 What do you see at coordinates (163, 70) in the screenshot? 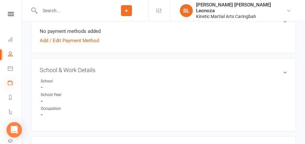
I see `h3: School & Work Details` at bounding box center [163, 70].